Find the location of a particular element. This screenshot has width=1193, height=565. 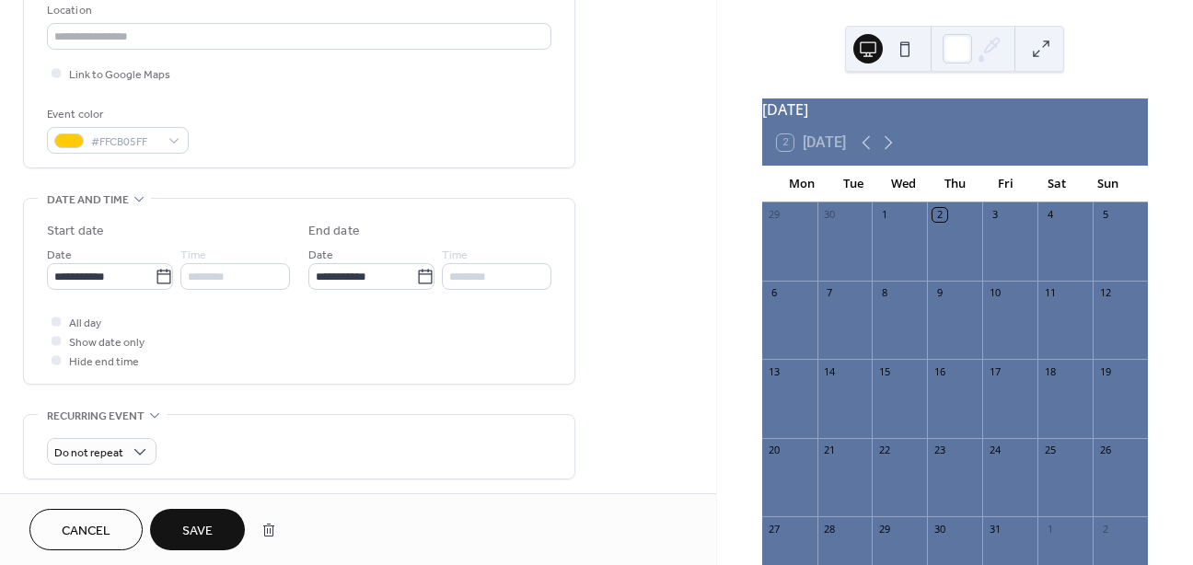

div: End date is located at coordinates (334, 231).